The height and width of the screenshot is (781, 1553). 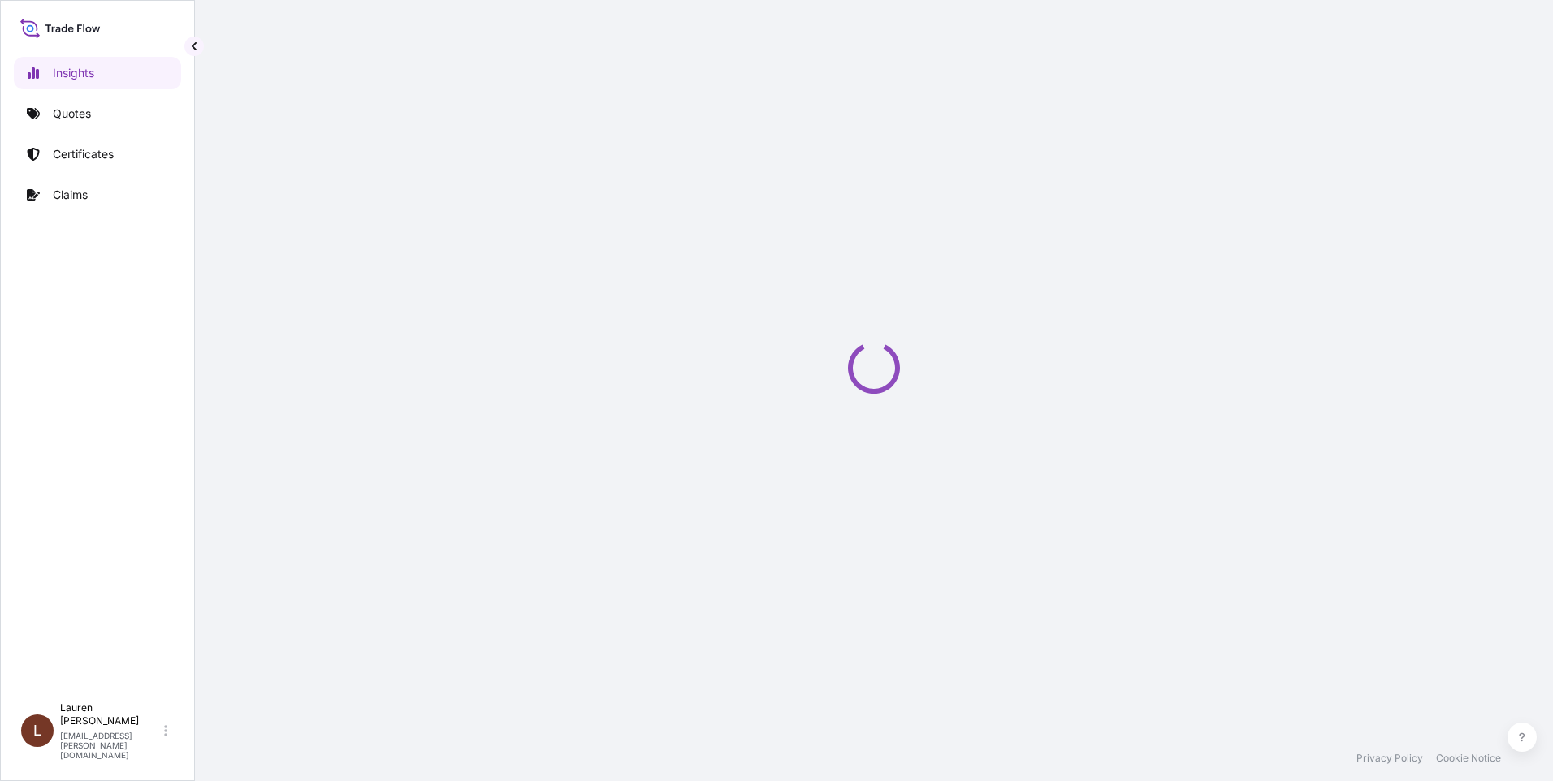 I want to click on a: Certificates, so click(x=97, y=154).